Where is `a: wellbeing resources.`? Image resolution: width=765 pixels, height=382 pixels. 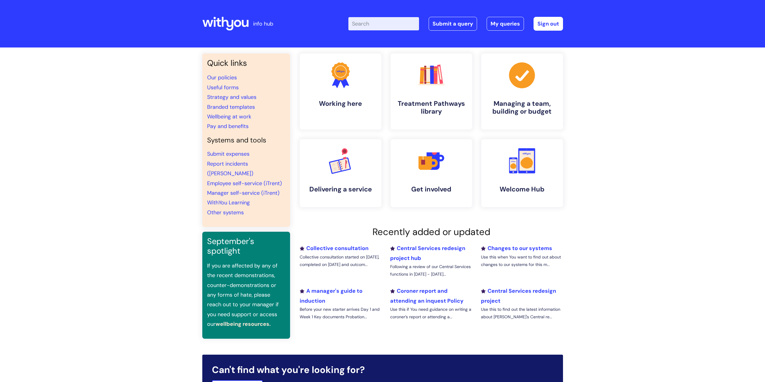
a: wellbeing resources. is located at coordinates (243, 324).